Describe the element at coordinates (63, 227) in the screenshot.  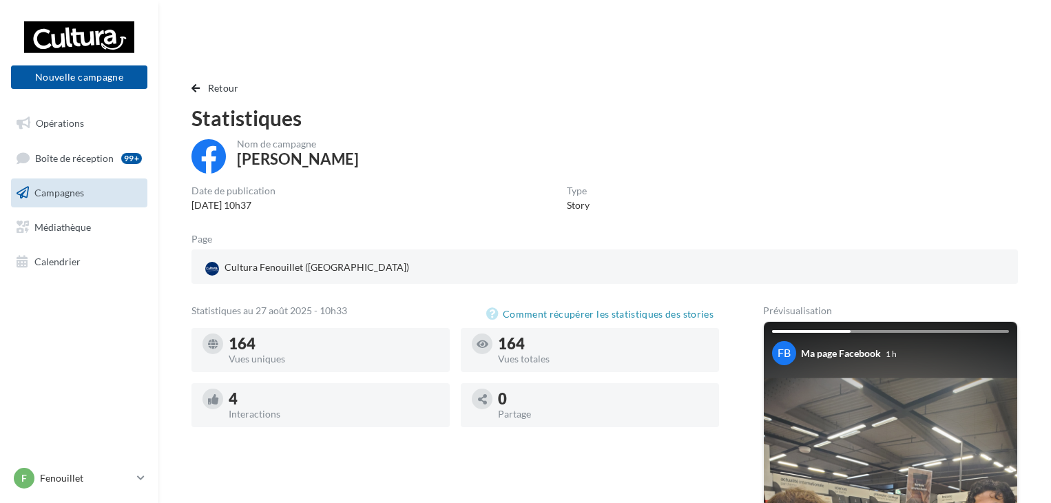
I see `span: Médiathèque` at that location.